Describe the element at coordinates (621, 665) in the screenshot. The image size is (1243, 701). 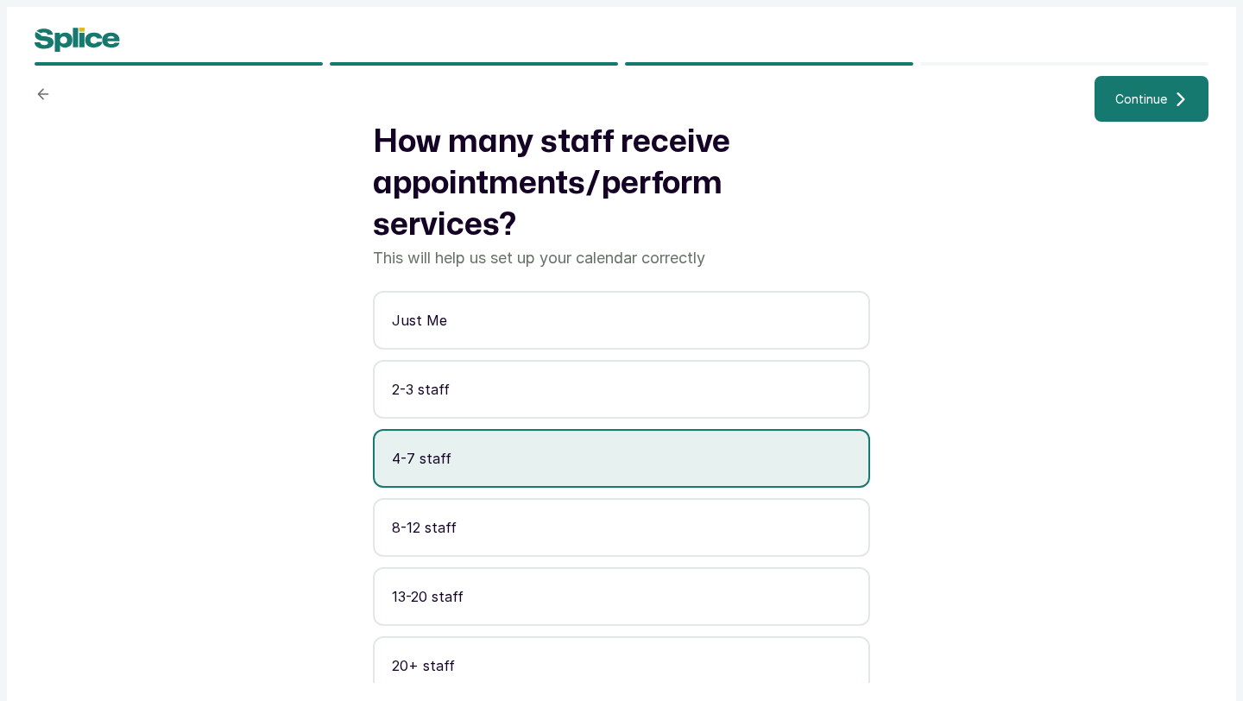
I see `p: 20+ staff` at that location.